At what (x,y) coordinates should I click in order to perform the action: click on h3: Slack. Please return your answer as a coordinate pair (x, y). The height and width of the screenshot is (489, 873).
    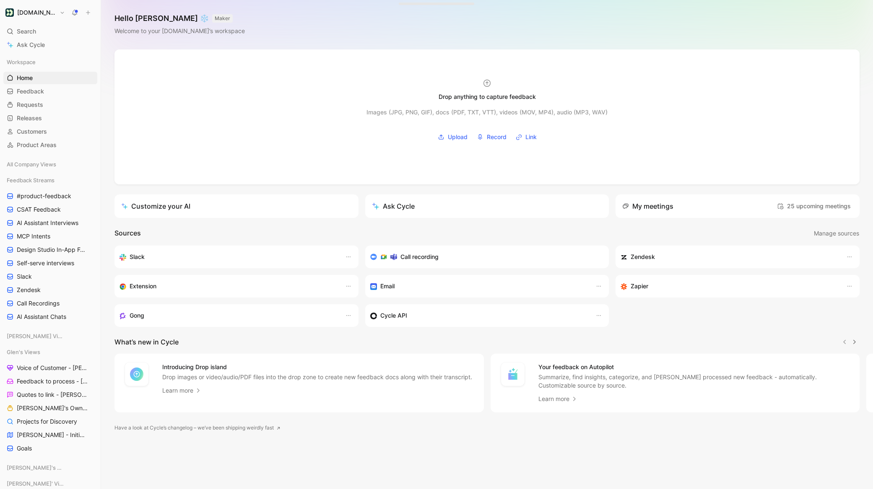
    Looking at the image, I should click on (137, 257).